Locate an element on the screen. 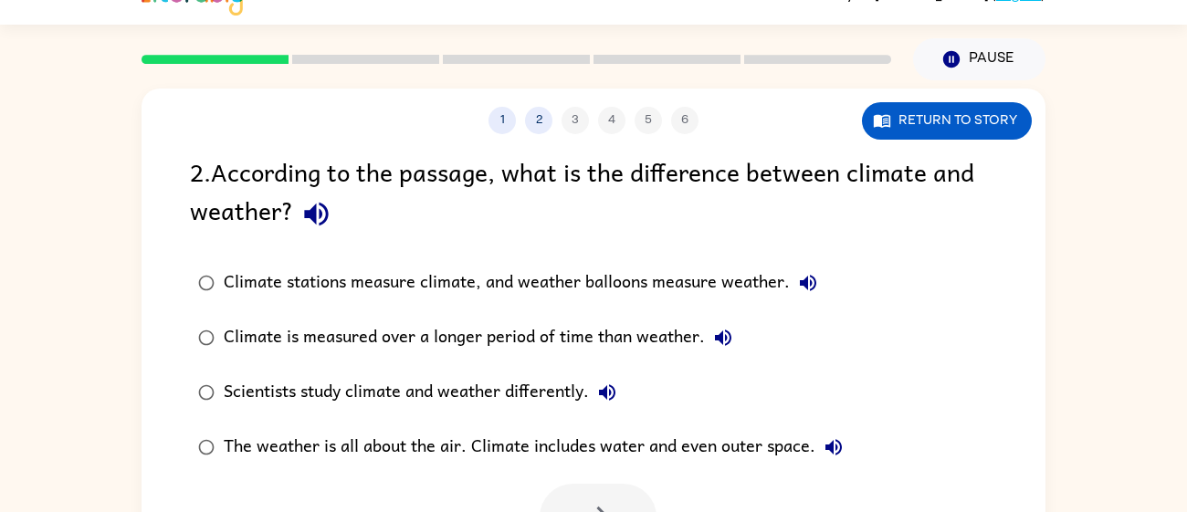 The width and height of the screenshot is (1187, 512). button: The weather is all about the air. Climate includes water and even outer space. is located at coordinates (833, 447).